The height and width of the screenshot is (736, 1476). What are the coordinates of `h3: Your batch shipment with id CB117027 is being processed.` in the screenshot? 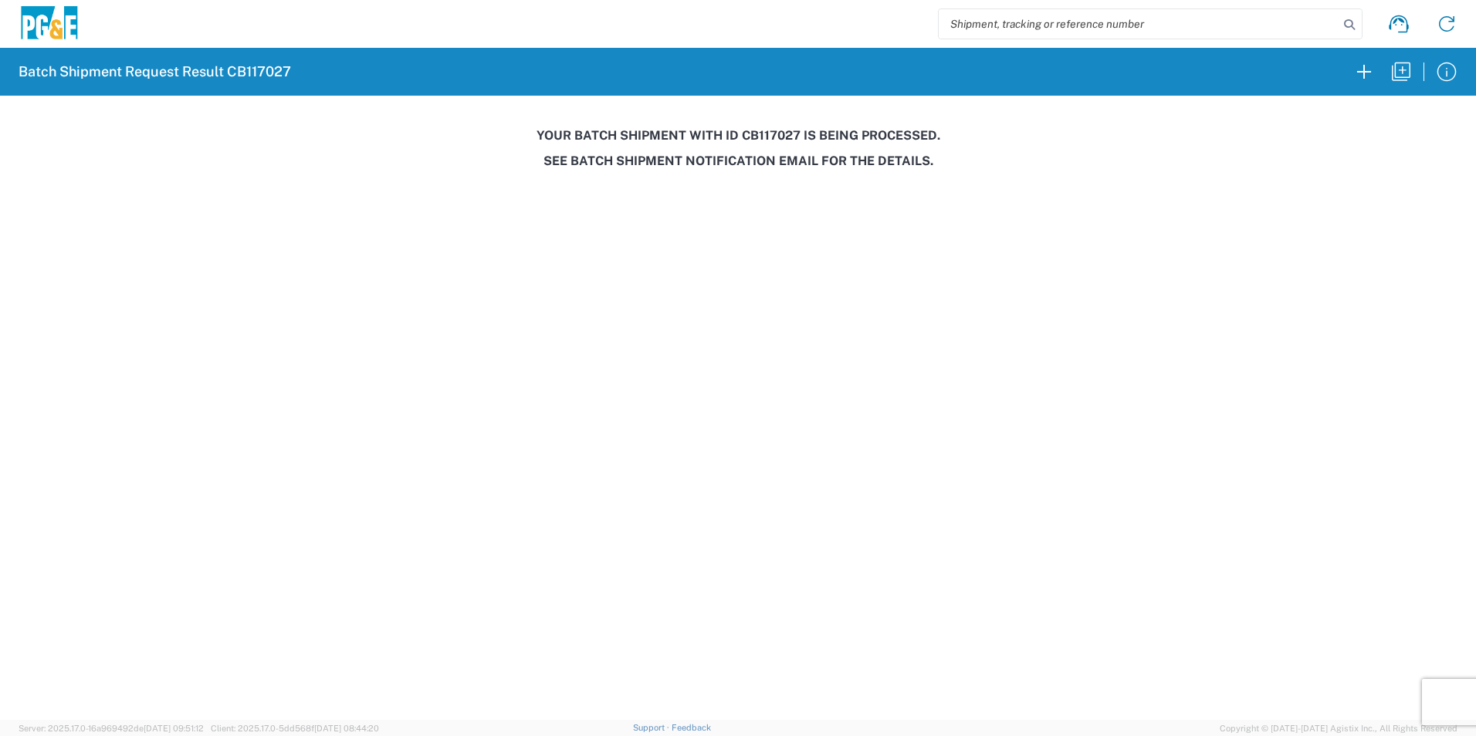 It's located at (738, 135).